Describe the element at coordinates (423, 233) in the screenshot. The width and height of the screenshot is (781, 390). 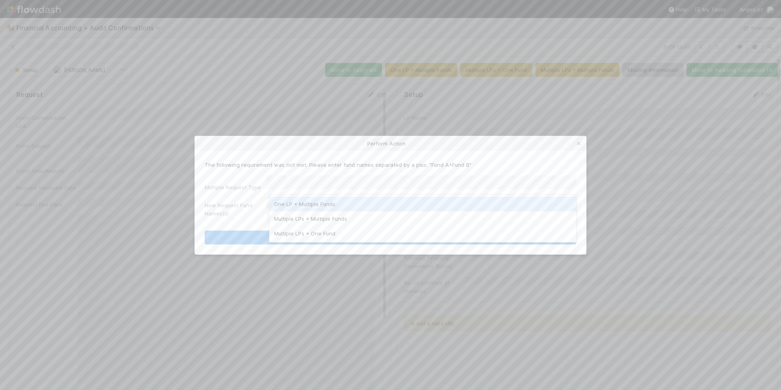
I see `div: Multiple LPs + One Fund` at that location.